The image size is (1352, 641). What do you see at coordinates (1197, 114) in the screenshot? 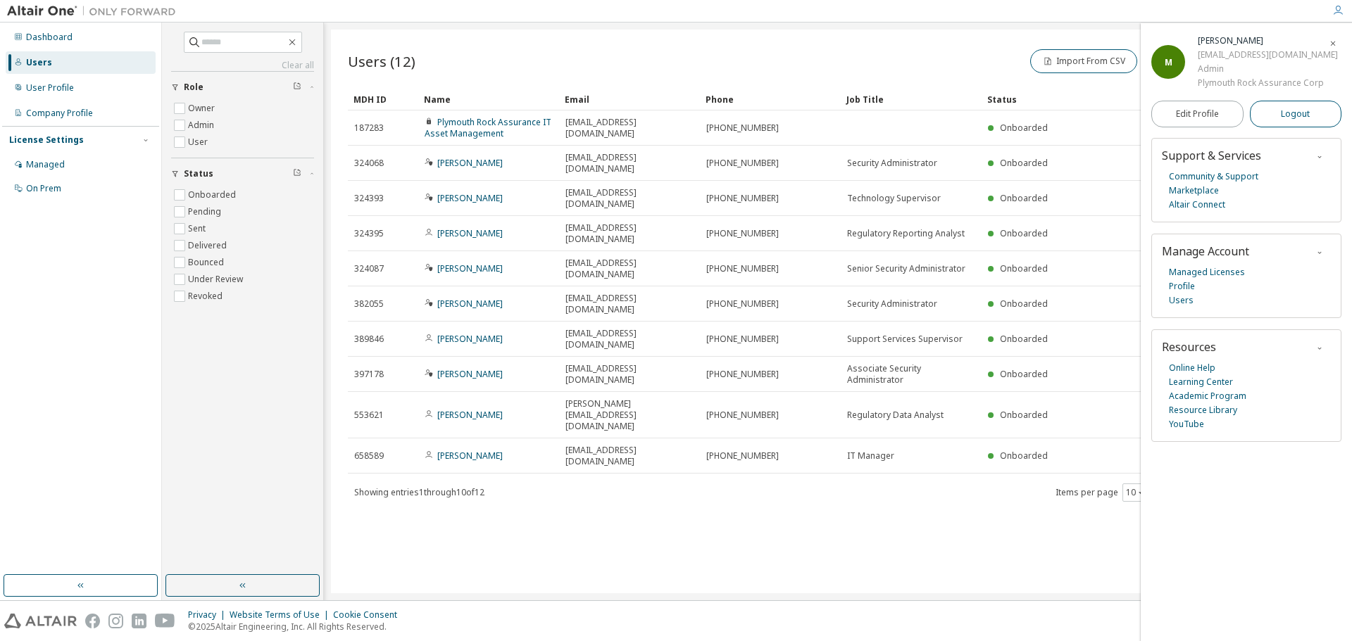
I see `span: Edit Profile` at bounding box center [1197, 114].